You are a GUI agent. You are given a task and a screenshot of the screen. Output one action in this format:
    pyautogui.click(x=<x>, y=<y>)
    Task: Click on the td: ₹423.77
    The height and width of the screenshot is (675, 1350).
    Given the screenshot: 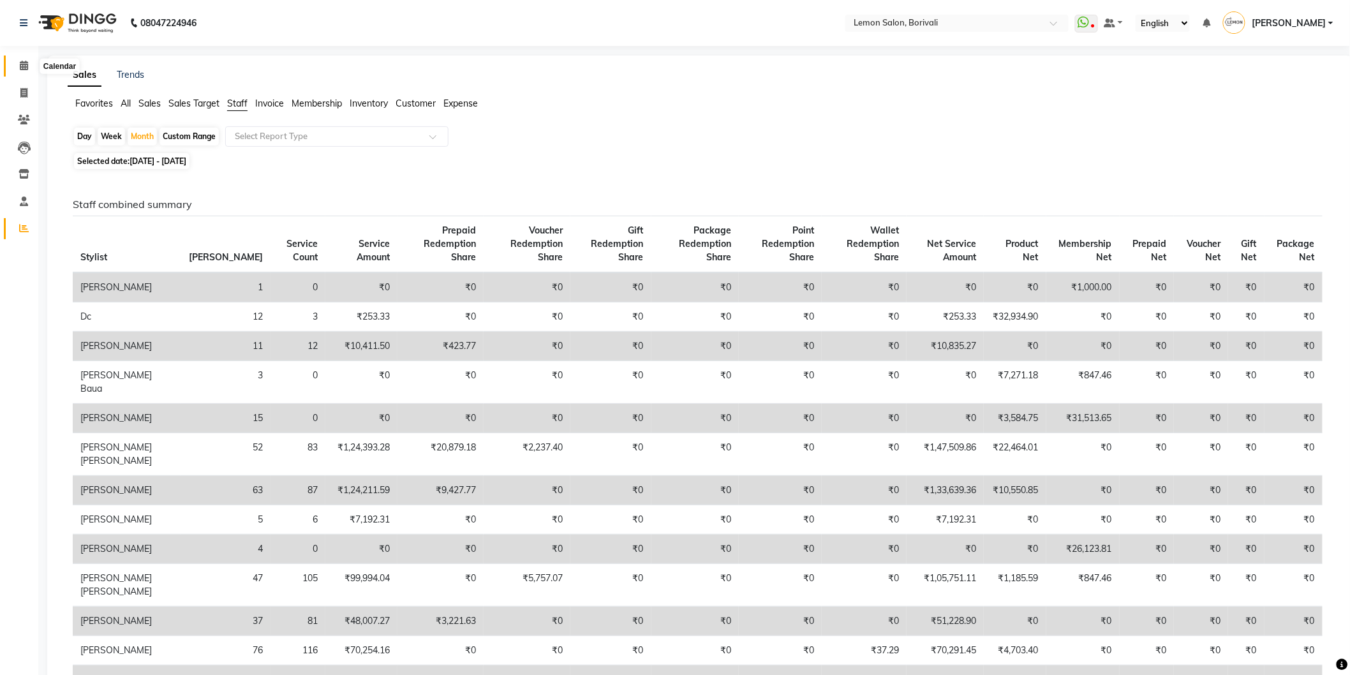 What is the action you would take?
    pyautogui.click(x=441, y=346)
    